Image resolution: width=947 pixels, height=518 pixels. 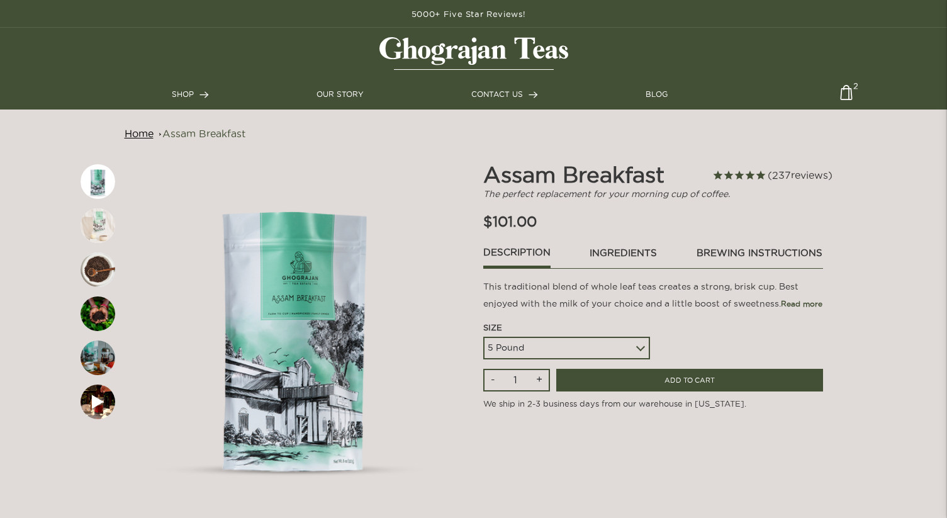 What do you see at coordinates (623, 256) in the screenshot?
I see `a: ingredients` at bounding box center [623, 256].